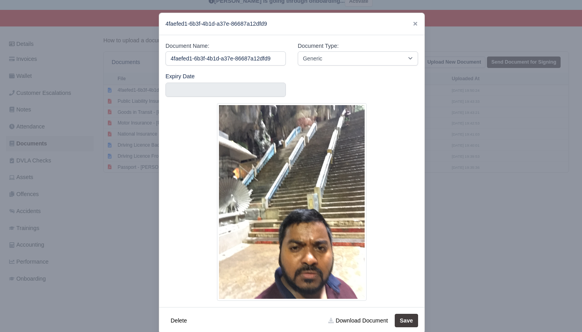  Describe the element at coordinates (187, 46) in the screenshot. I see `label: Document Name:` at that location.